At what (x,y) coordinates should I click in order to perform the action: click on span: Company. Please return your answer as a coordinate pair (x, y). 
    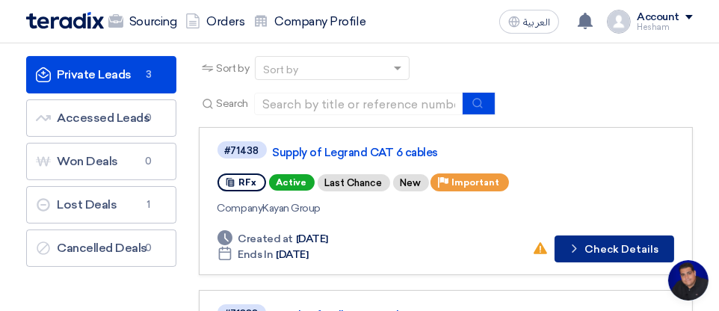
    Looking at the image, I should click on (240, 208).